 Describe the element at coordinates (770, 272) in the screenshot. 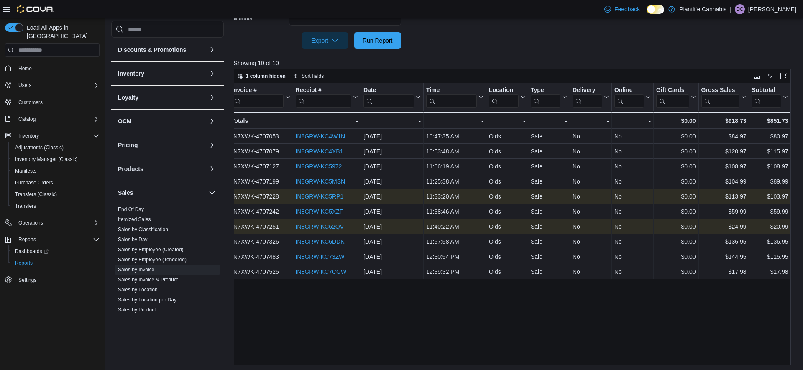

I see `div: $17.98` at that location.